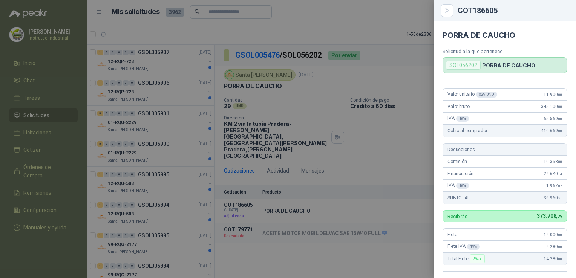 The width and height of the screenshot is (576, 278). What do you see at coordinates (472, 95) in the screenshot?
I see `span: Valor unitario` at bounding box center [472, 95].